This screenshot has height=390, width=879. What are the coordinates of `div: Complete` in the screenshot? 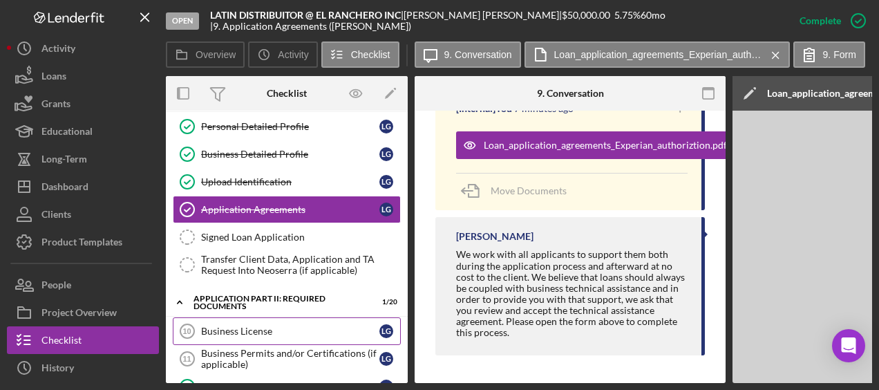 It's located at (820, 21).